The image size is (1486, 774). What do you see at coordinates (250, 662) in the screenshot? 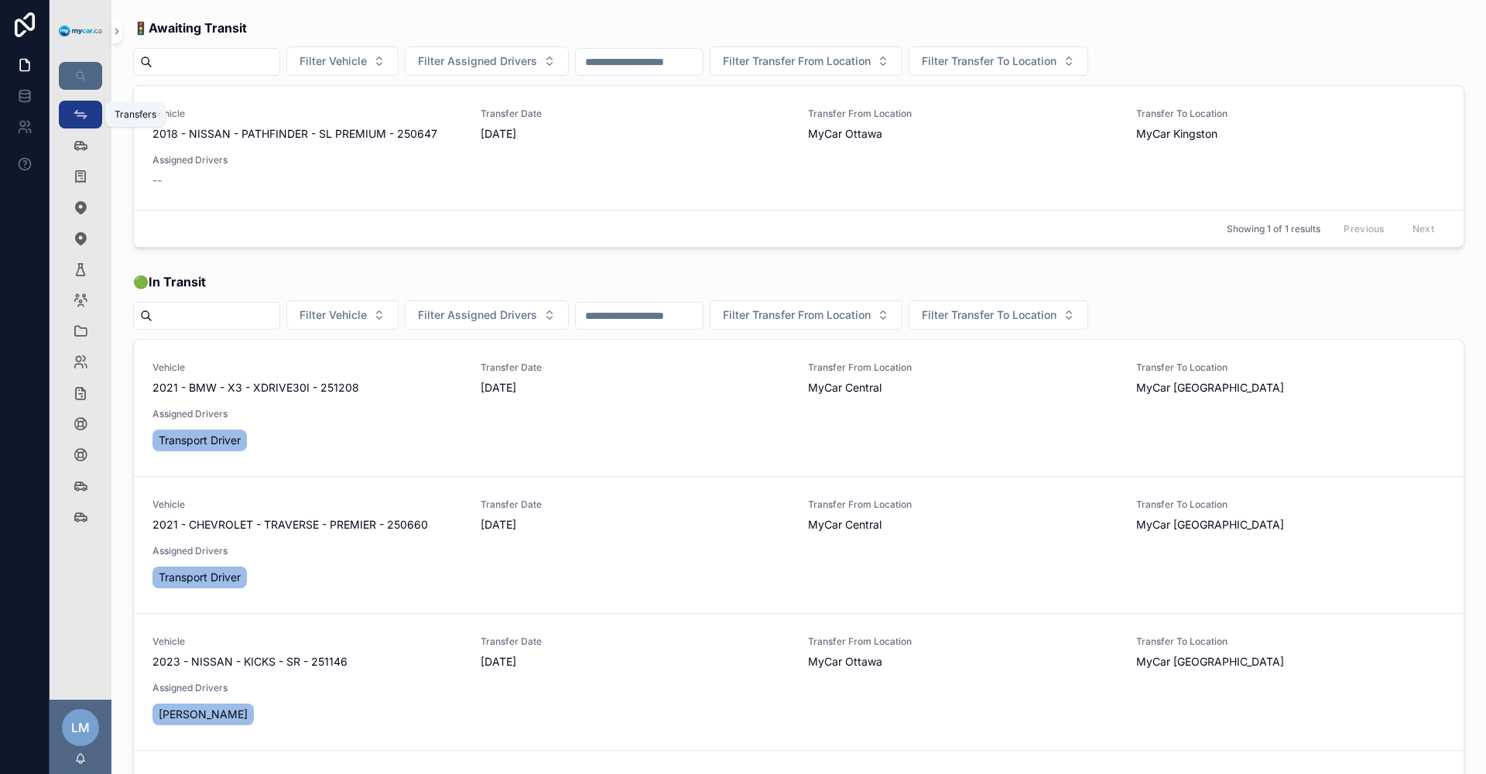
I see `span: 2023 - NISSAN - KICKS - SR - 251146` at bounding box center [250, 662].